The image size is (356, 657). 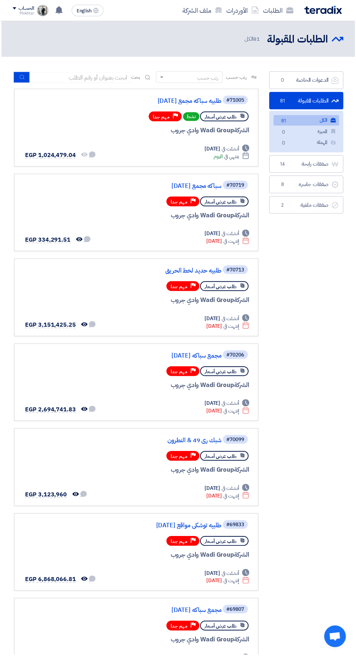 What do you see at coordinates (48, 241) in the screenshot?
I see `span: EGP 334,291.51` at bounding box center [48, 241].